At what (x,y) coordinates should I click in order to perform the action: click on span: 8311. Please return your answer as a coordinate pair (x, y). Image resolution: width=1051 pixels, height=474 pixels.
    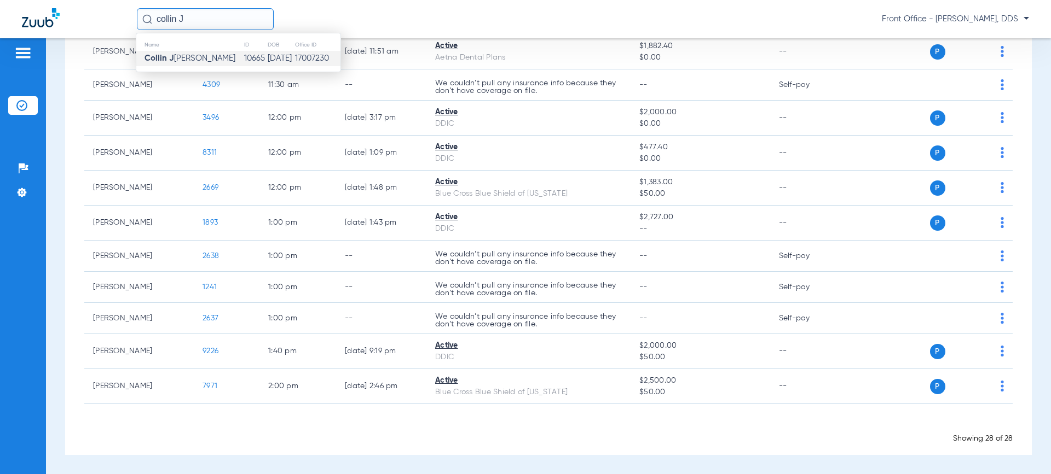
    Looking at the image, I should click on (210, 153).